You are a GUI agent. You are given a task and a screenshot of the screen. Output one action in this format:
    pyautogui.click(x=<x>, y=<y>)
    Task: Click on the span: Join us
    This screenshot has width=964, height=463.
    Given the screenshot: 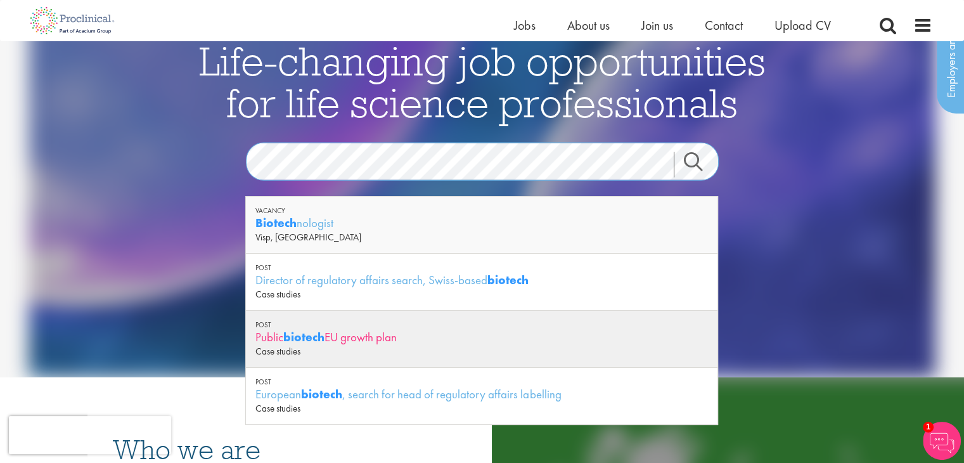 What is the action you would take?
    pyautogui.click(x=657, y=25)
    